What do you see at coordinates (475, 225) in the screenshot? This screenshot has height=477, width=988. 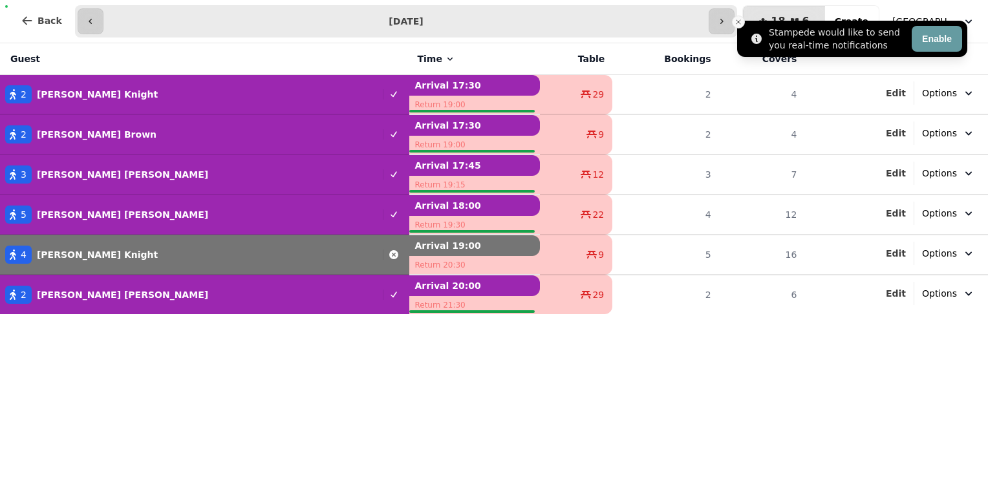 I see `p: Return 19:30` at bounding box center [475, 225].